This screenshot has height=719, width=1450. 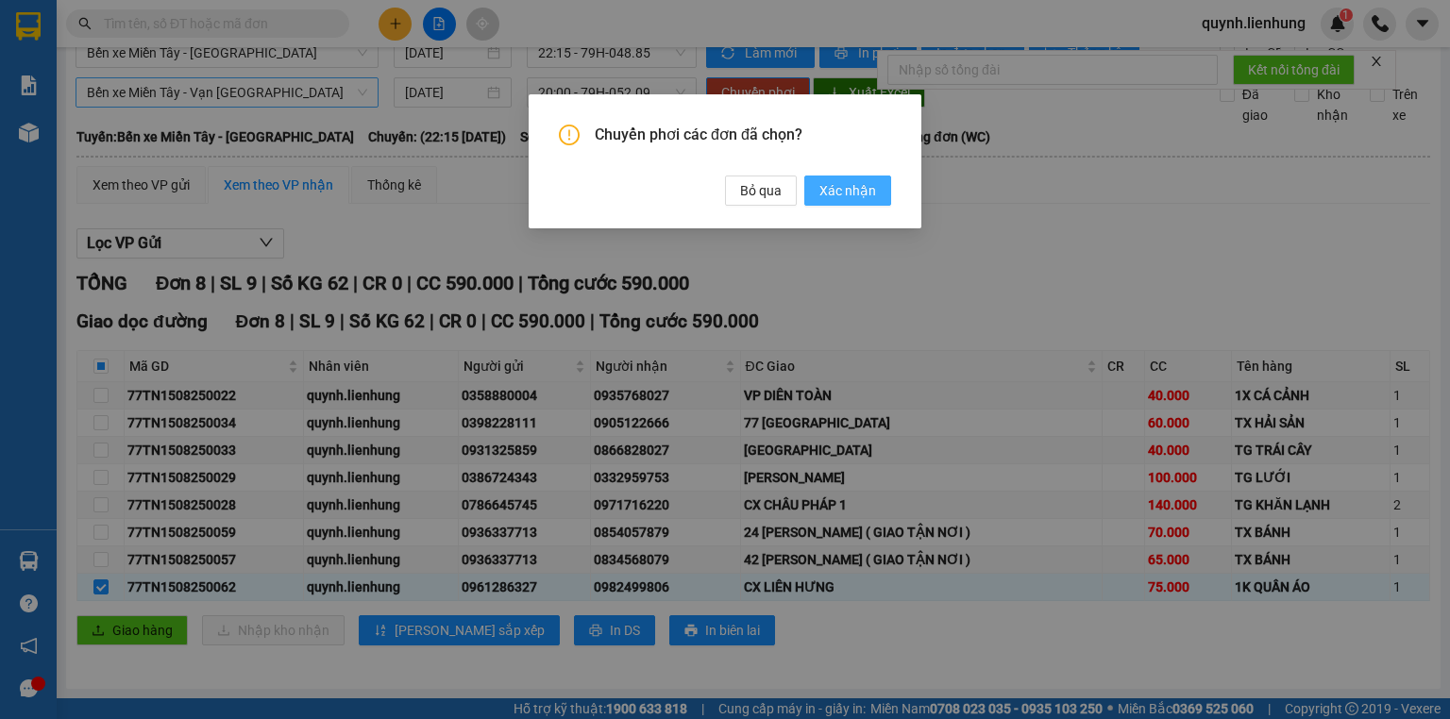 I want to click on span: Xác nhận, so click(x=848, y=191).